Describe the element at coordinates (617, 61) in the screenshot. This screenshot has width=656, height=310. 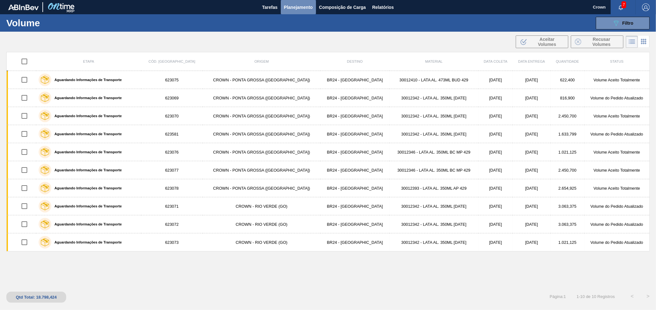
I see `span: Status` at that location.